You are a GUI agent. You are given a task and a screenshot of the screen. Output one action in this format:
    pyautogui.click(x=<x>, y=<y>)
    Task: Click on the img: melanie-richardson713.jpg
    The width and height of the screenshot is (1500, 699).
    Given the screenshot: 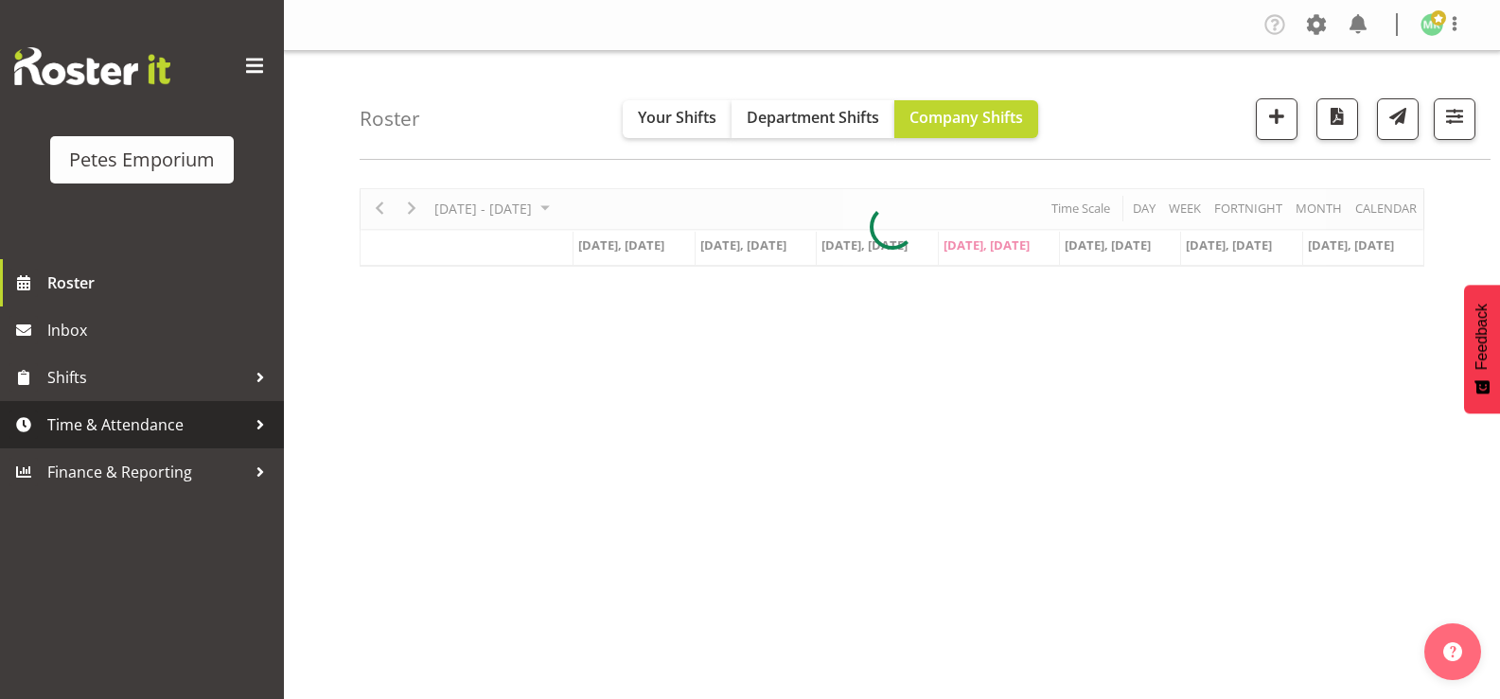 What is the action you would take?
    pyautogui.click(x=1432, y=25)
    